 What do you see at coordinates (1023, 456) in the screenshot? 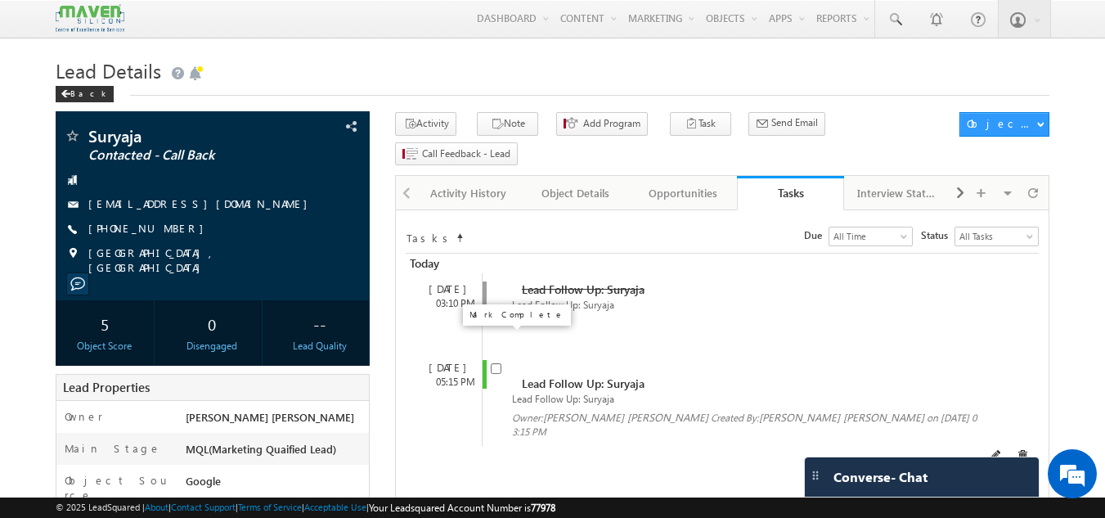
I see `span: Delete` at bounding box center [1023, 456].